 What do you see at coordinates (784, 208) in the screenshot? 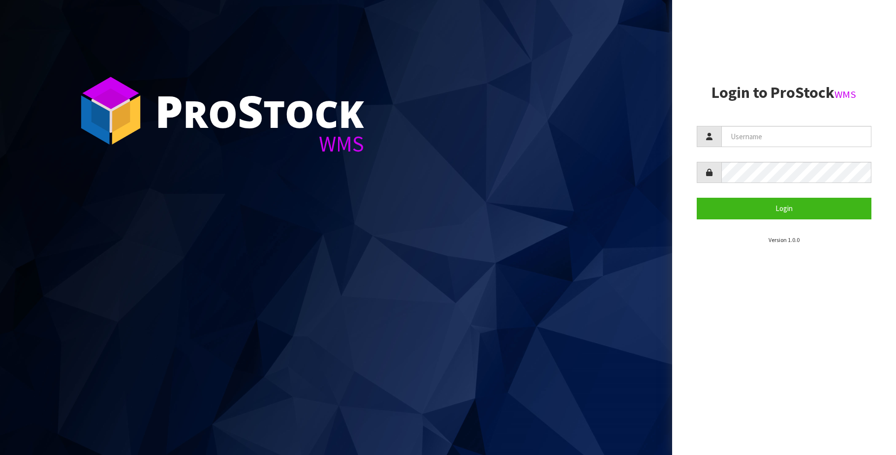
I see `button: Login` at bounding box center [784, 208].